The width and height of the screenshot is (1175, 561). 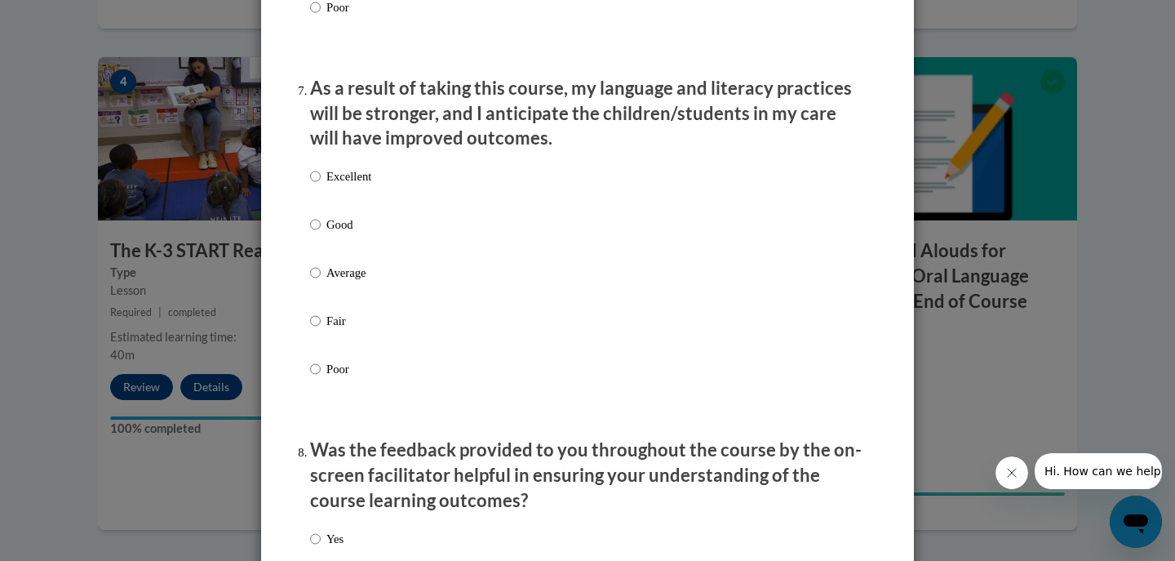 I want to click on input: Excellent, so click(x=315, y=176).